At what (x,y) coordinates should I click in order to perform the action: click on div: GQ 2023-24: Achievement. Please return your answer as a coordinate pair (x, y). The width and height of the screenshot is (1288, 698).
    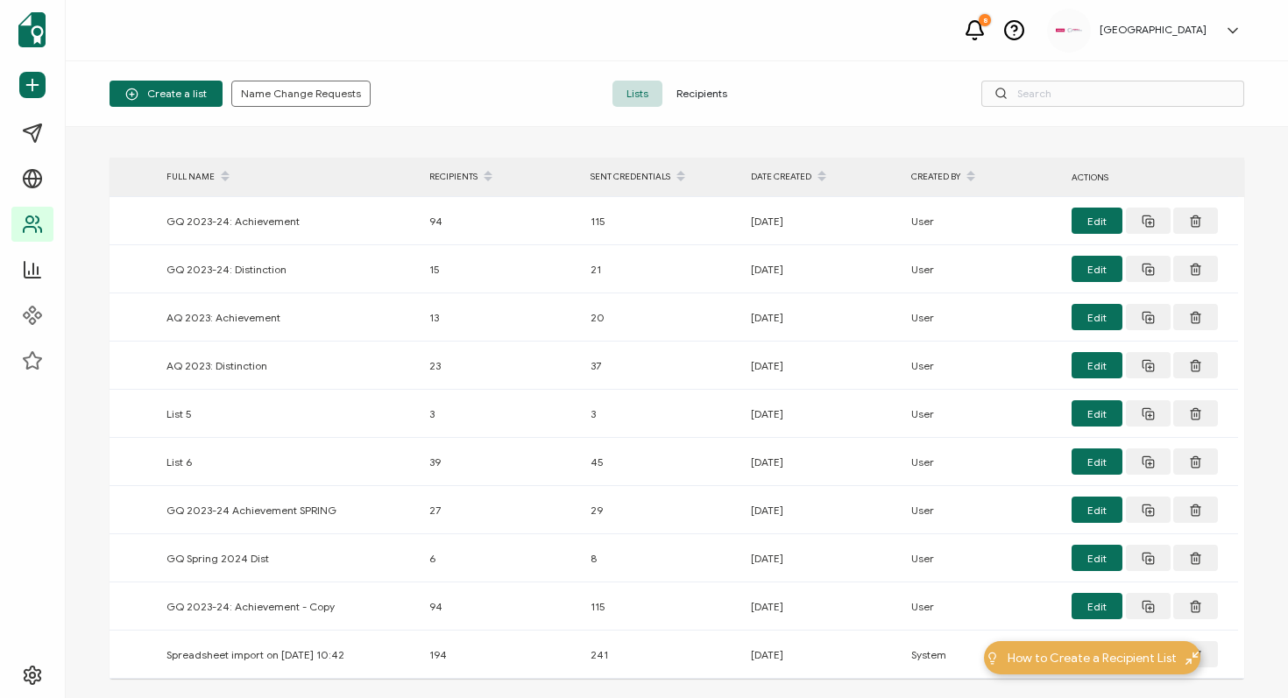
    Looking at the image, I should click on (289, 221).